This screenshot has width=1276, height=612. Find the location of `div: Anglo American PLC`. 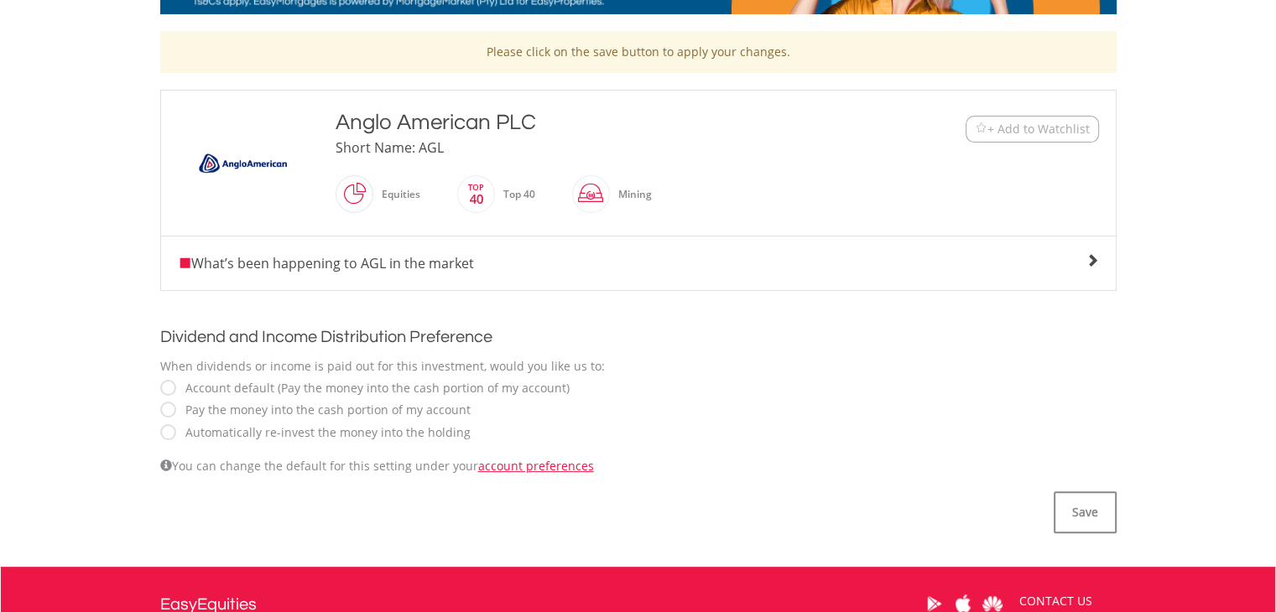

div: Anglo American PLC is located at coordinates (599, 122).